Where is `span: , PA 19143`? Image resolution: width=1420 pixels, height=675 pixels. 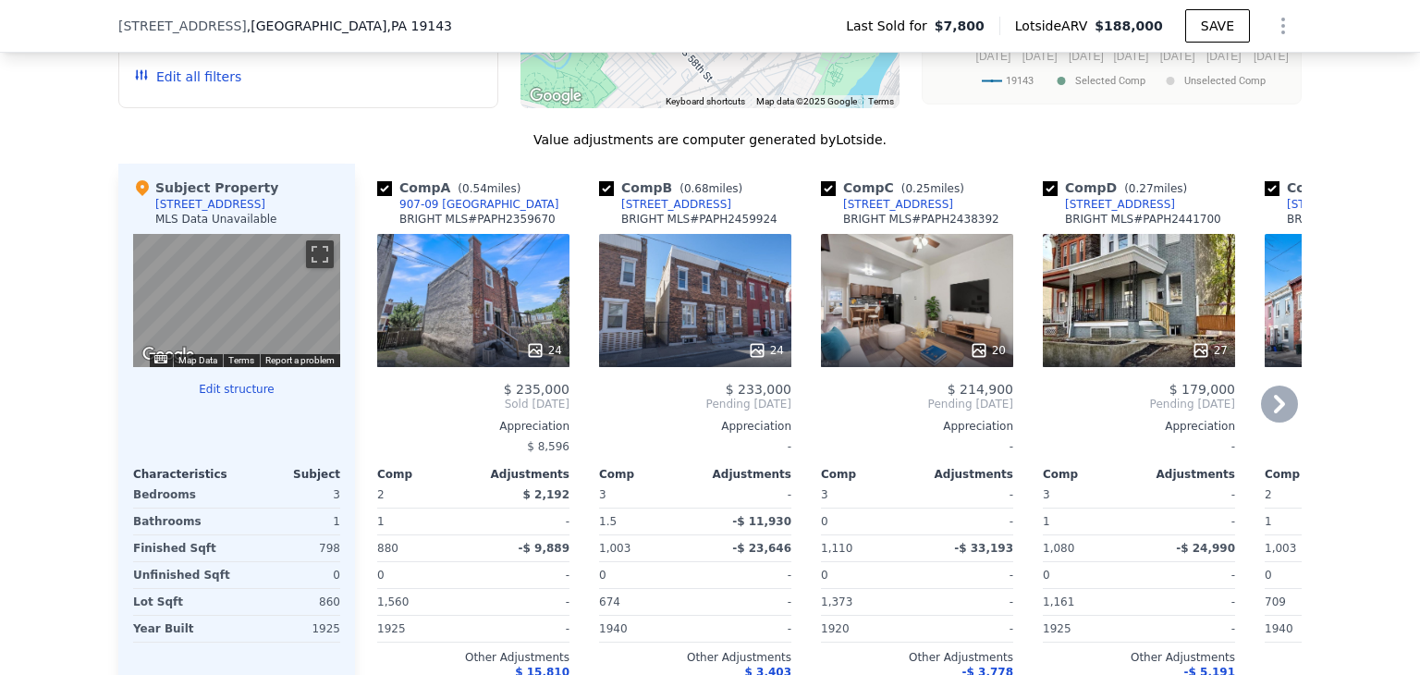 span: , PA 19143 is located at coordinates (419, 26).